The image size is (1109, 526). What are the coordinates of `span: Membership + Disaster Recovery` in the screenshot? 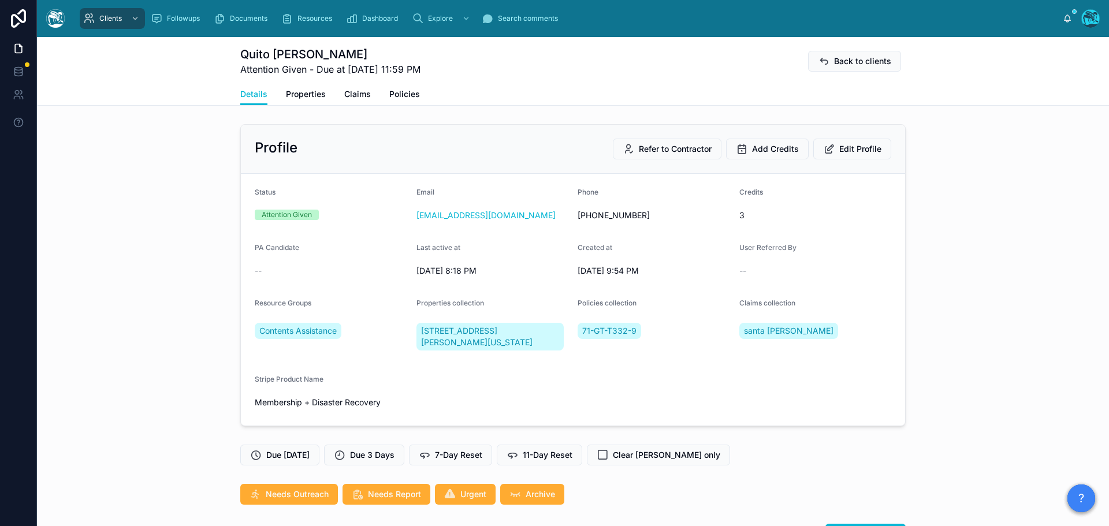 It's located at (331, 403).